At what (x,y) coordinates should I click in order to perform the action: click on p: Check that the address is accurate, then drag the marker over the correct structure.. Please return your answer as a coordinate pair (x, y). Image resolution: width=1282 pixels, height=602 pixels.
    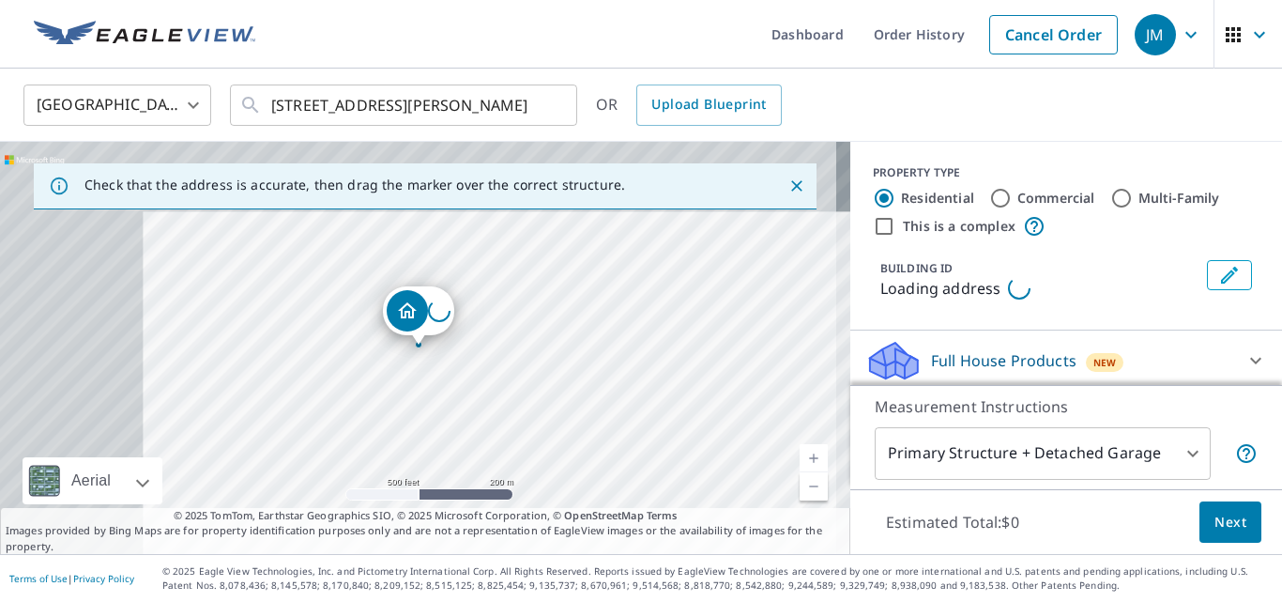
    Looking at the image, I should click on (355, 185).